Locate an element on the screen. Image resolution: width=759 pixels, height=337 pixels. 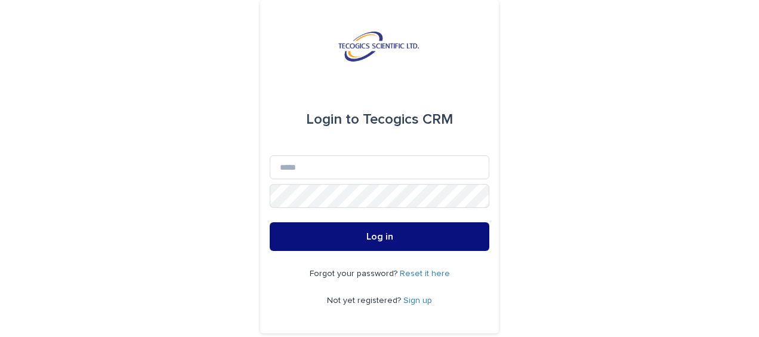
img: l22tfCASryn9SYBzxJ2O is located at coordinates (380, 47).